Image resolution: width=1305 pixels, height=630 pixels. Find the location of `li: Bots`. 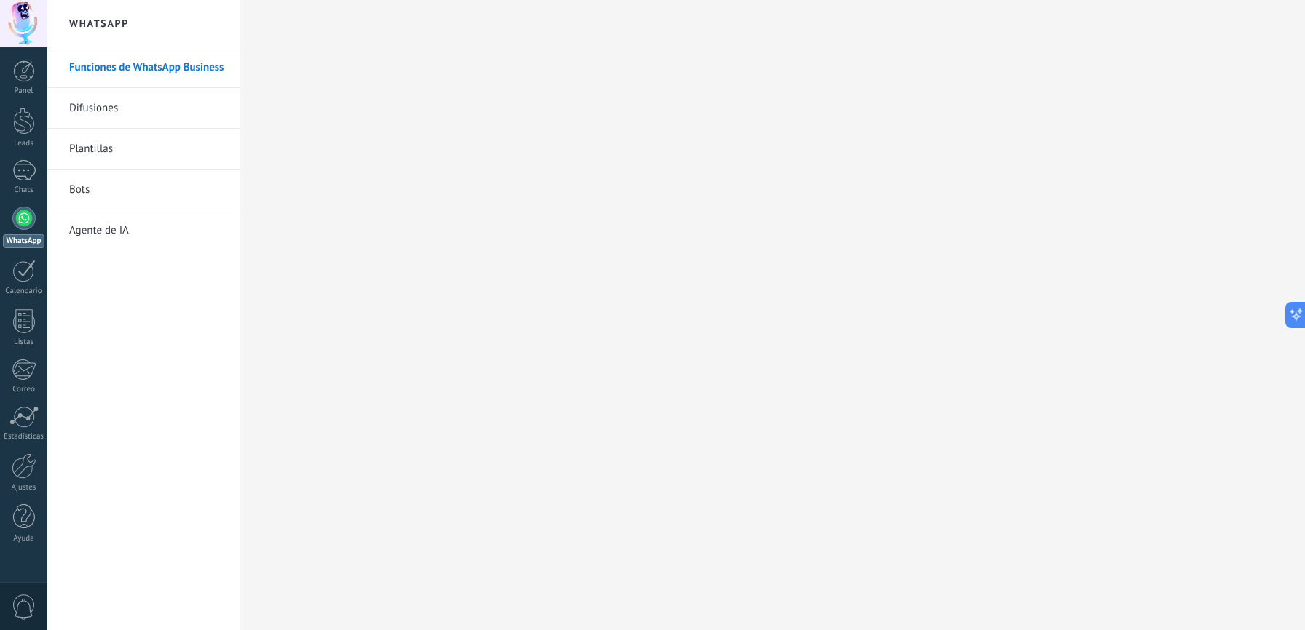

li: Bots is located at coordinates (143, 190).